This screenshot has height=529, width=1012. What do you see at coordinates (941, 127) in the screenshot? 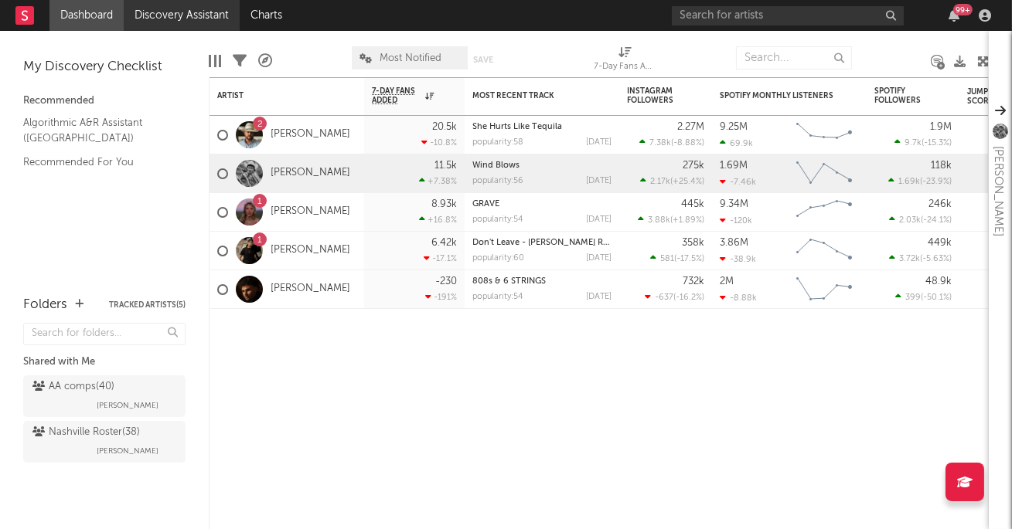
I see `div: 1.9M` at bounding box center [941, 127].